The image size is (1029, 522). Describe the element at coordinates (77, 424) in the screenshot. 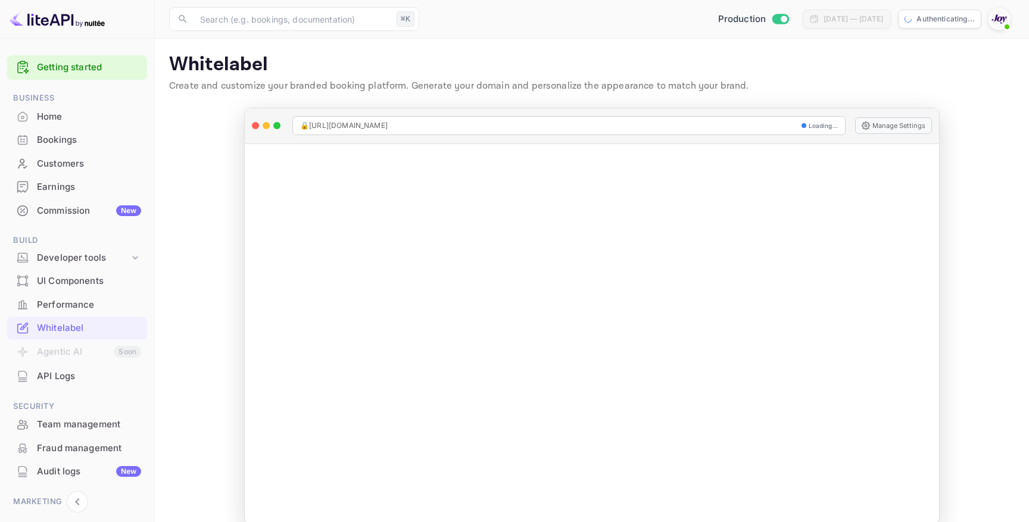

I see `a: Team management` at that location.